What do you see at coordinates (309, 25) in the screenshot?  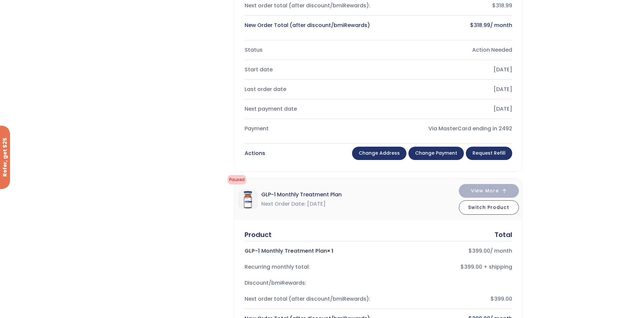 I see `div: New Order Total (after discount/bmiRewards)` at bounding box center [309, 25].